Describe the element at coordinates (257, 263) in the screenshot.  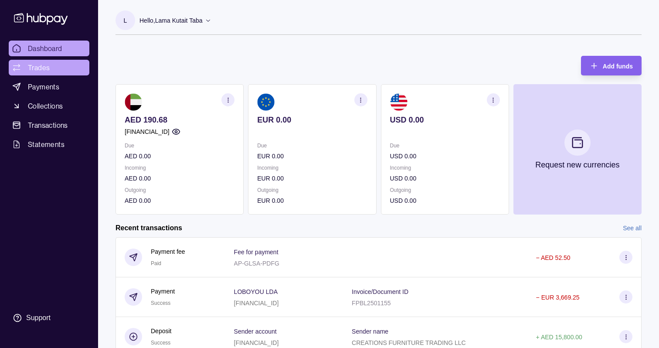
I see `p: AP-GLSA-PDFG` at that location.